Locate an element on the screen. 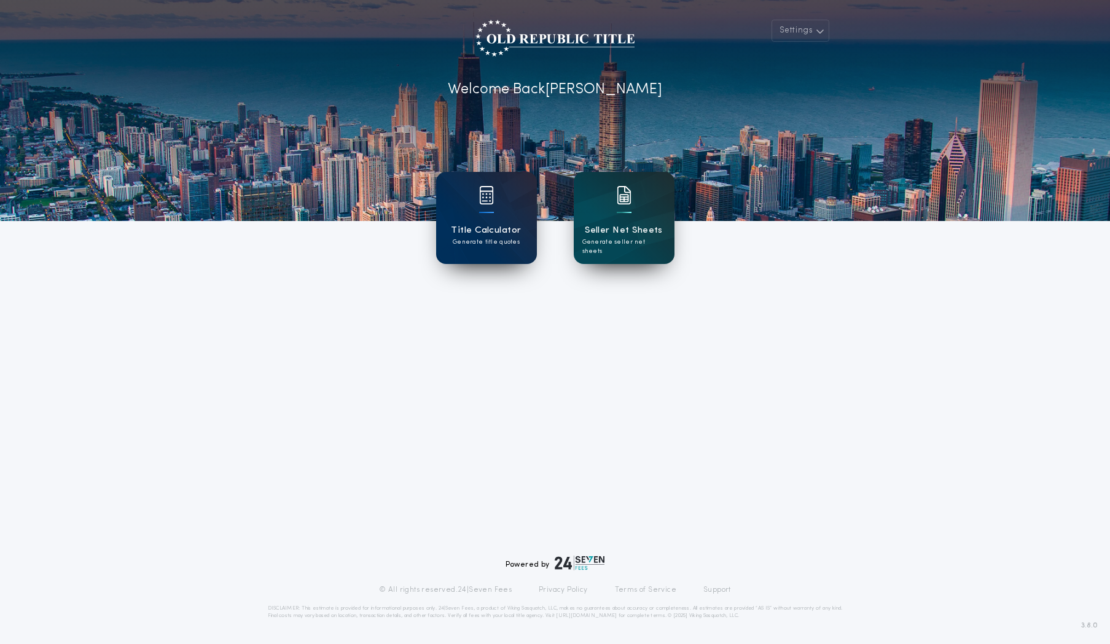  p: DISCLAIMER: This estimate is provided for informational purposes only. 24|Seven Fees, a product o... is located at coordinates (555, 612).